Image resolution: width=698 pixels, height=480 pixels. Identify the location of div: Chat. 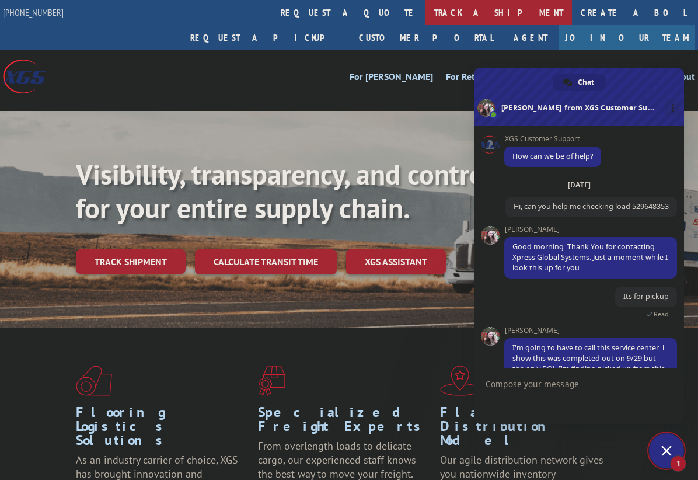
(579, 82).